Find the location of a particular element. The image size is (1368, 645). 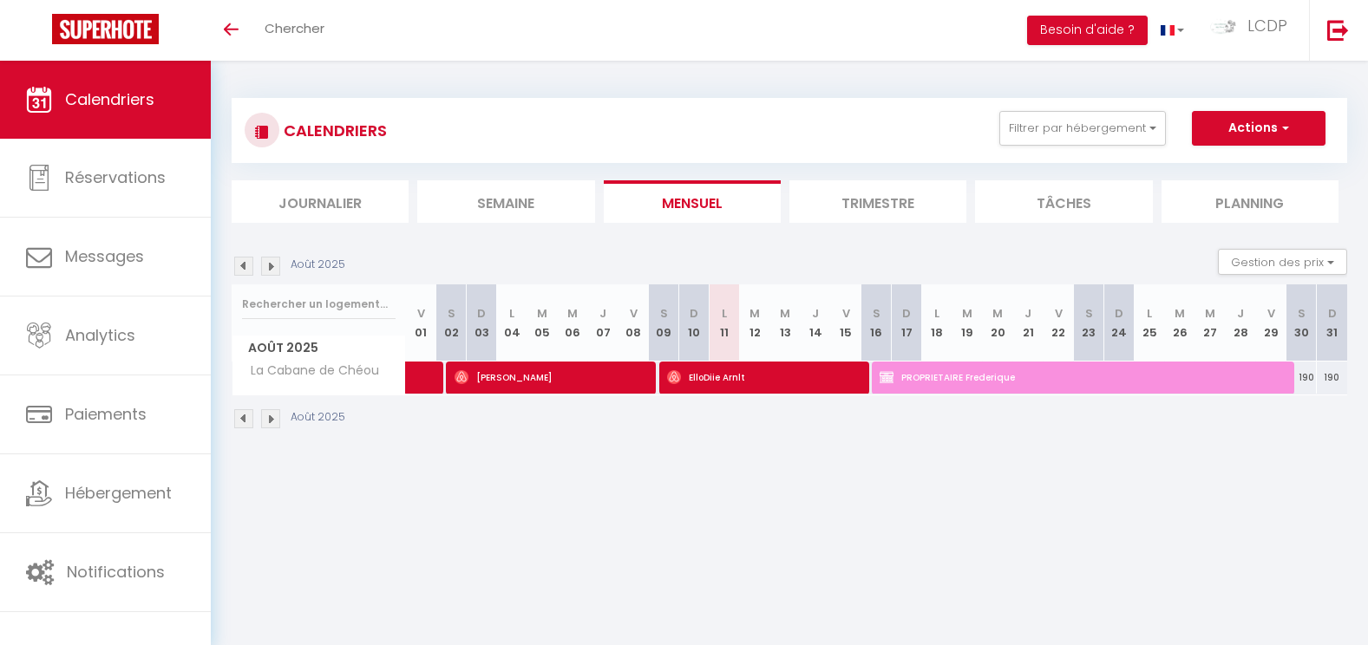

th: 30 is located at coordinates (1301, 323).